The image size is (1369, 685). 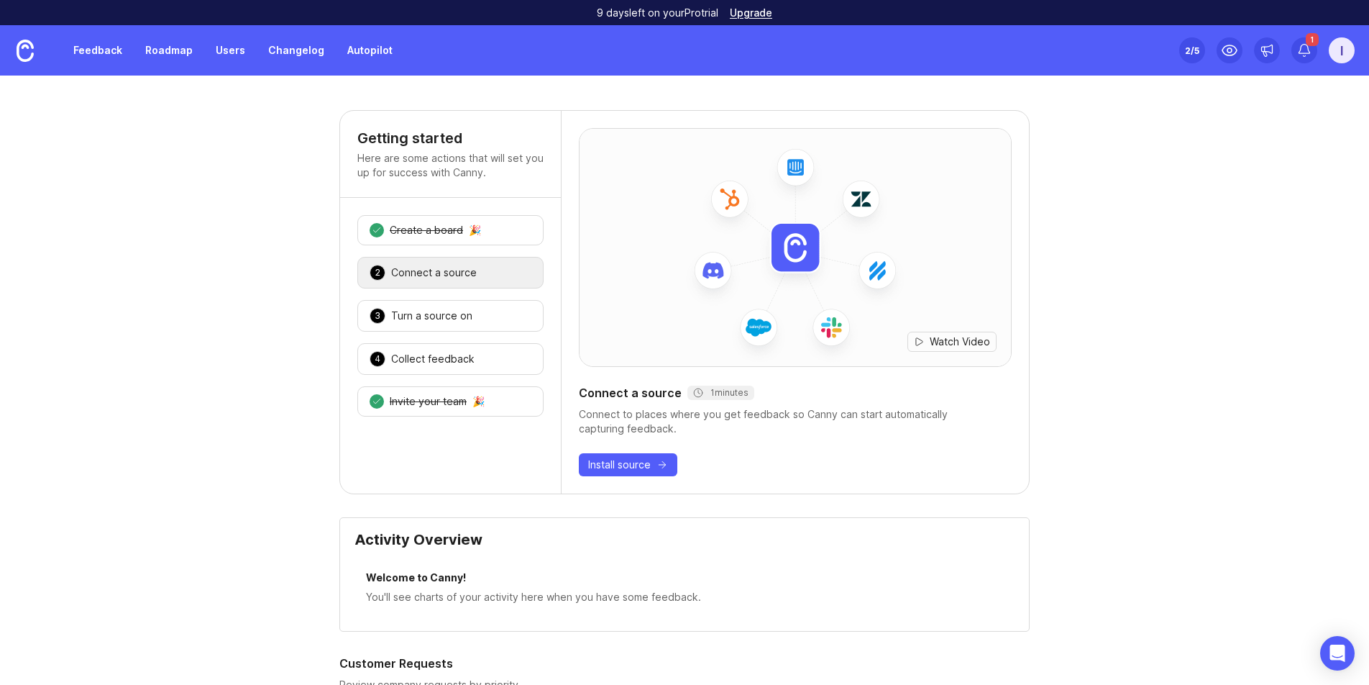 What do you see at coordinates (952, 342) in the screenshot?
I see `button: Watch Video` at bounding box center [952, 342].